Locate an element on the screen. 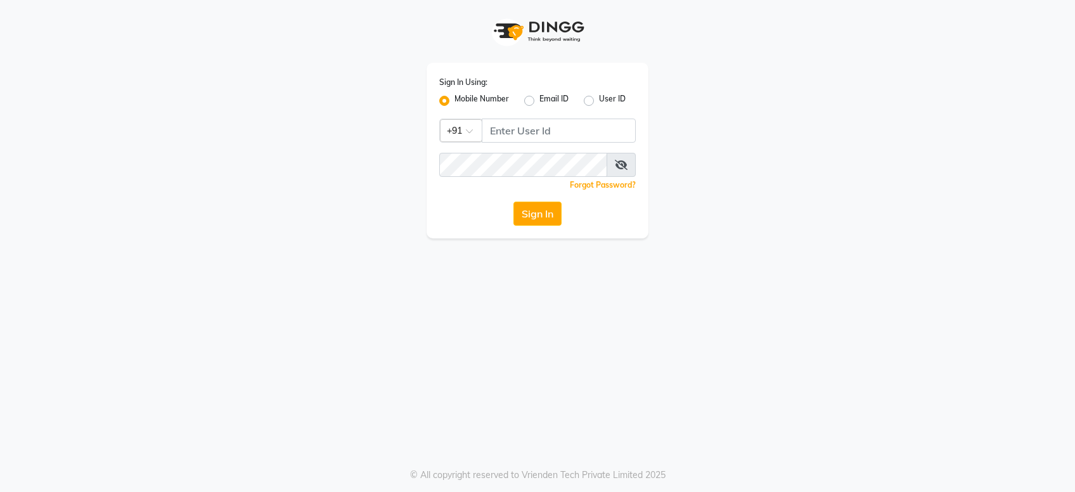 The height and width of the screenshot is (492, 1075). label: Email ID is located at coordinates (554, 101).